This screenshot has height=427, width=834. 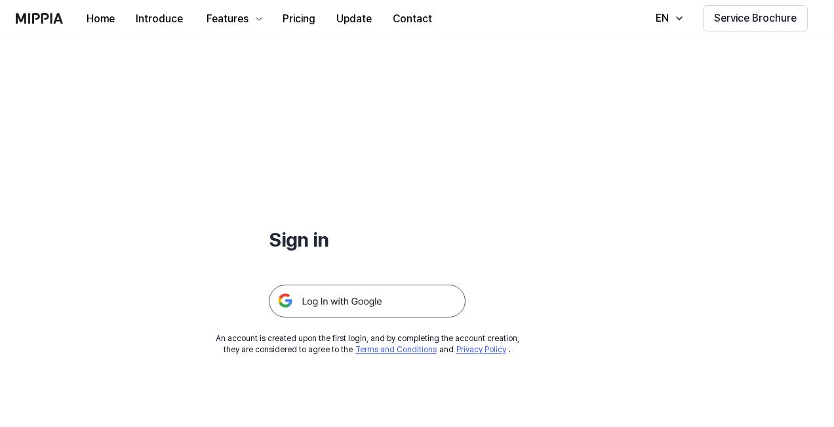 What do you see at coordinates (39, 18) in the screenshot?
I see `img: logo` at bounding box center [39, 18].